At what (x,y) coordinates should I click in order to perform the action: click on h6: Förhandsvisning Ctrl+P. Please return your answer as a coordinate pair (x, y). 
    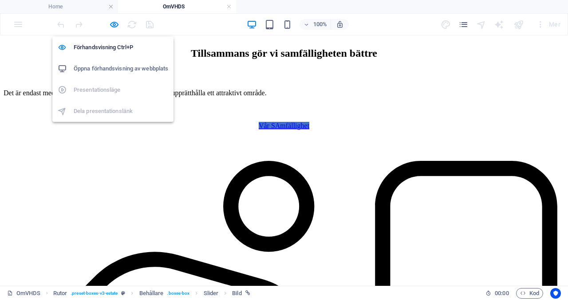
    Looking at the image, I should click on (121, 47).